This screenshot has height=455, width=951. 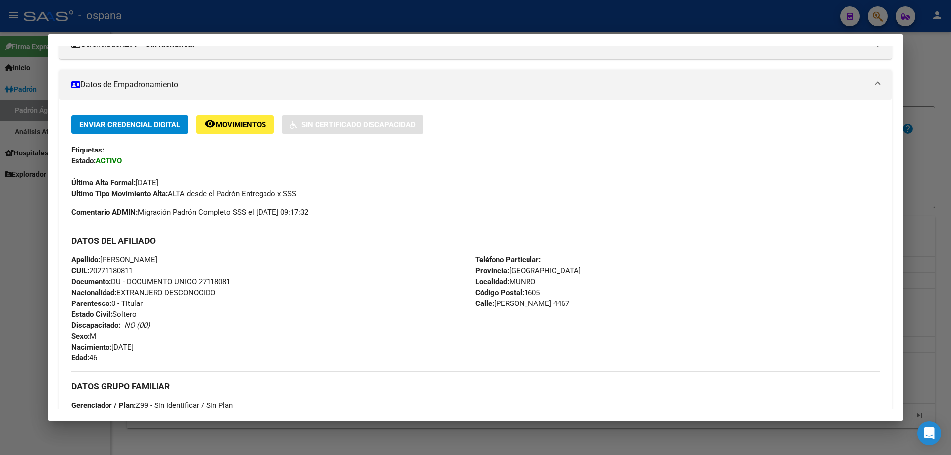 What do you see at coordinates (104, 212) in the screenshot?
I see `strong: Comentario ADMIN:` at bounding box center [104, 212].